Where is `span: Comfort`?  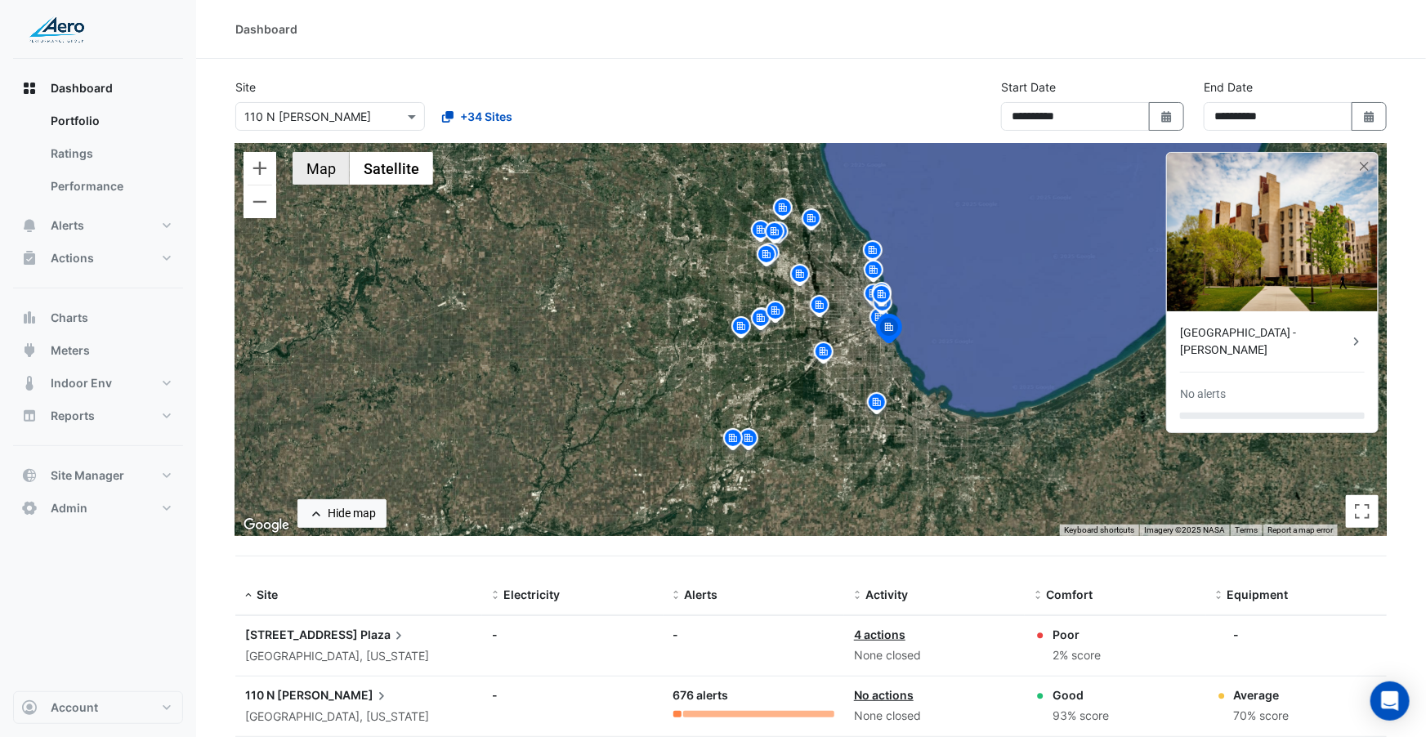
span: Comfort is located at coordinates (1069, 594).